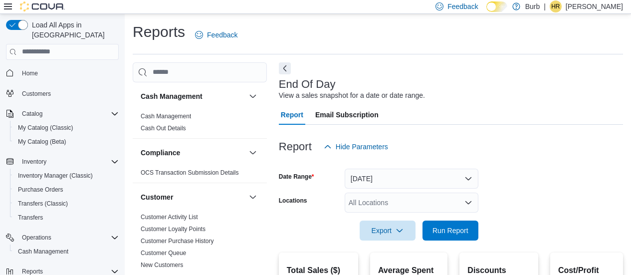 The height and width of the screenshot is (275, 631). What do you see at coordinates (295, 147) in the screenshot?
I see `h3: Report` at bounding box center [295, 147].